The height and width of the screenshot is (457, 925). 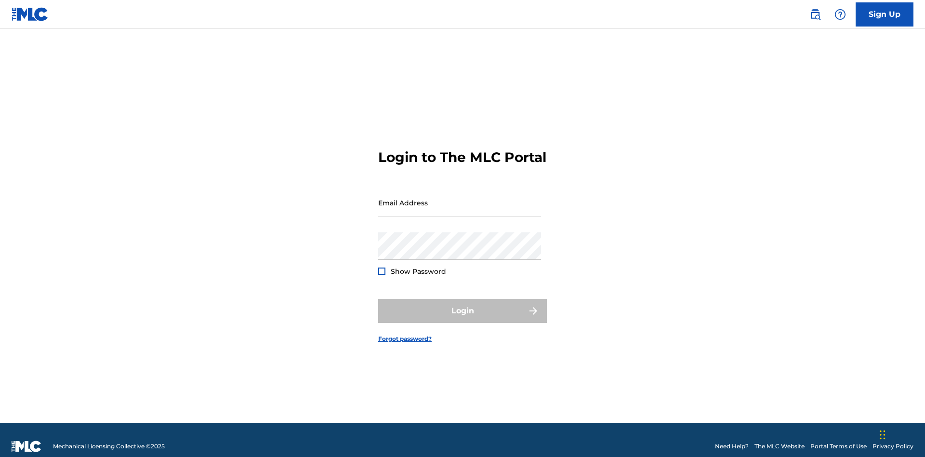 I want to click on img: help, so click(x=840, y=14).